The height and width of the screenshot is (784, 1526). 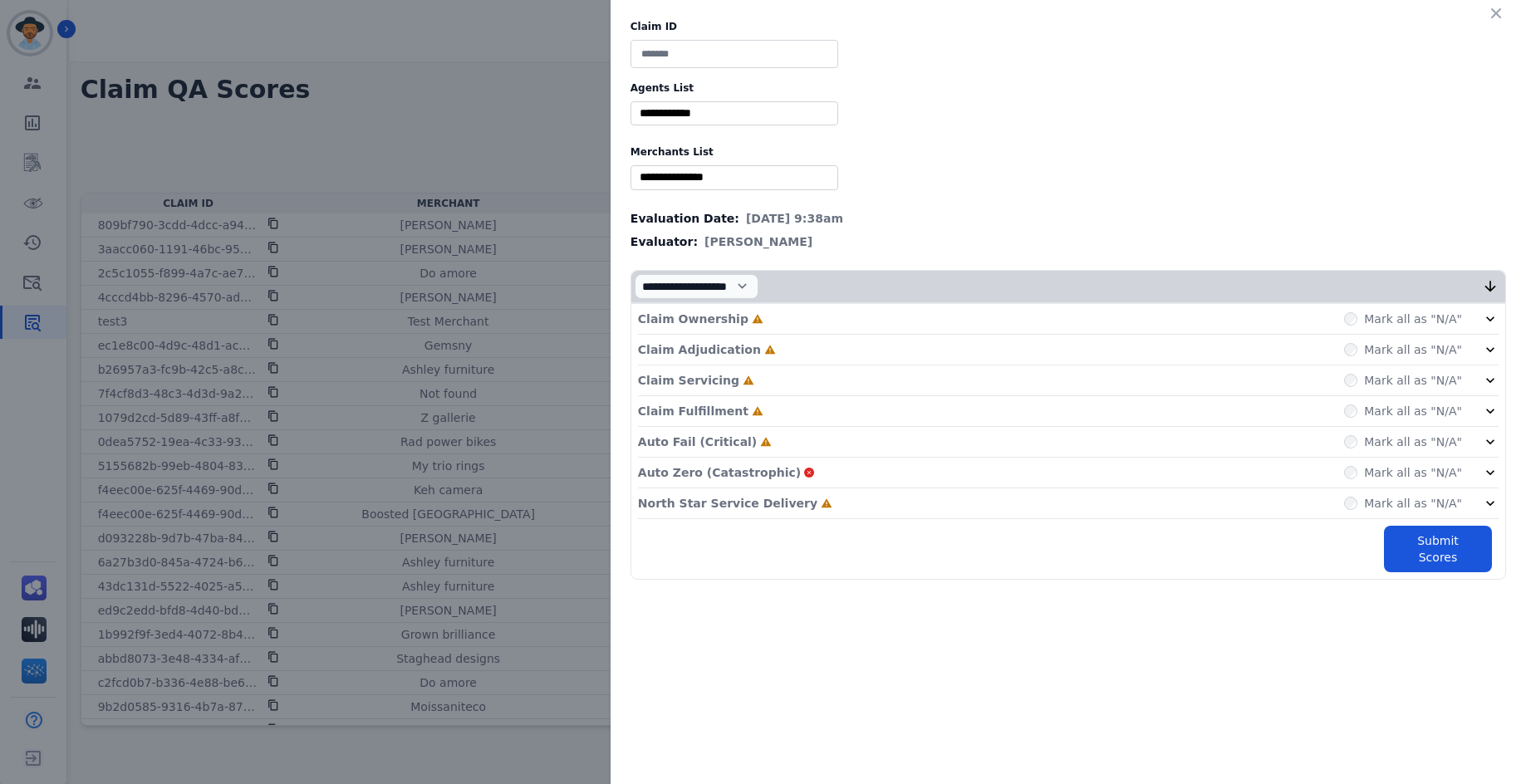 What do you see at coordinates (697, 441) in the screenshot?
I see `p: Auto Fail (Critical)` at bounding box center [697, 441].